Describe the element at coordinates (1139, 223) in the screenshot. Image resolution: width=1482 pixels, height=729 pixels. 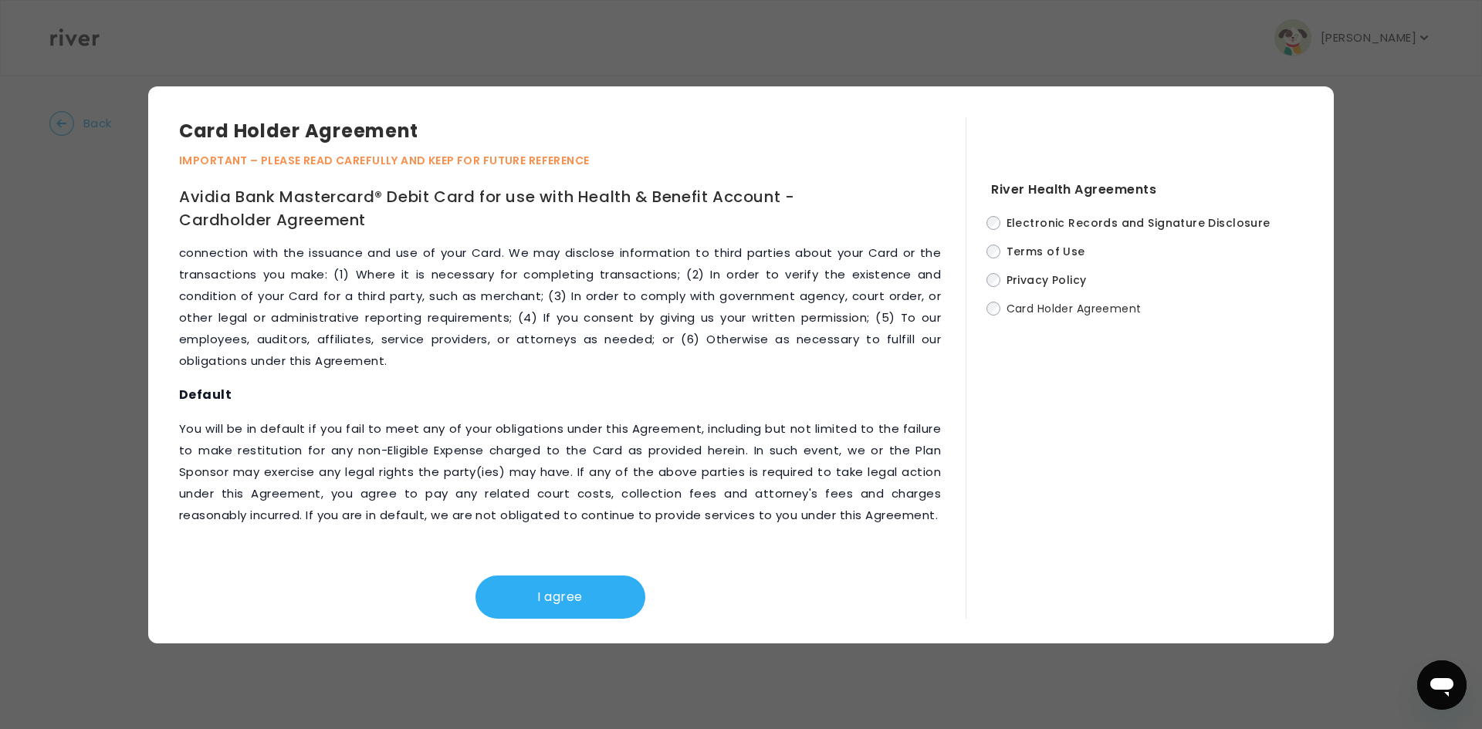
I see `span: Electronic Records and Signature Disclosure` at that location.